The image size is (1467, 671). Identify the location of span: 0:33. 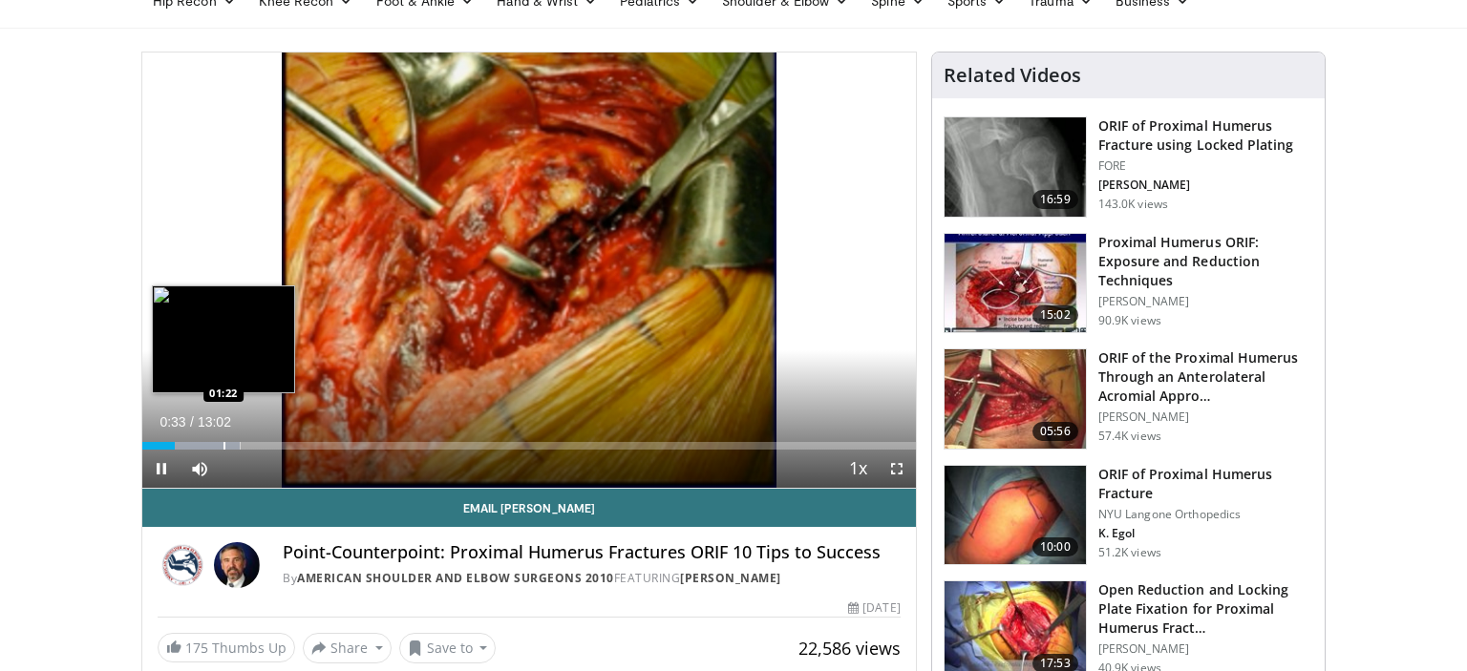
(172, 422).